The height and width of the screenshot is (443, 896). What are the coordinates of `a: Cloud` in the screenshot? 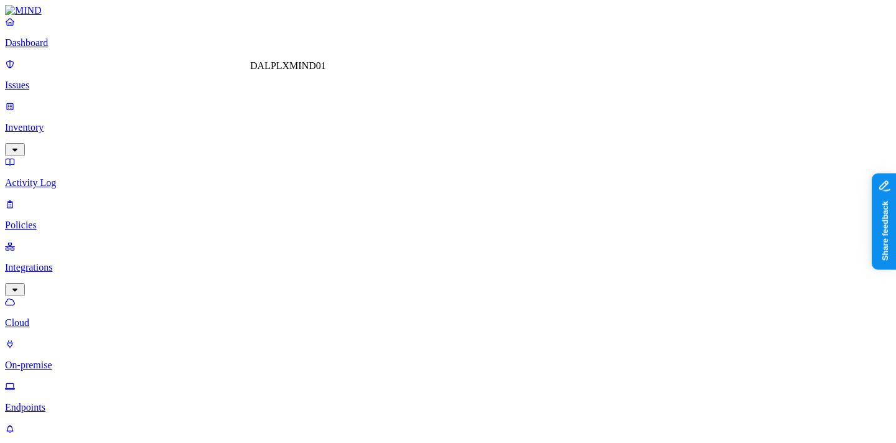 It's located at (448, 312).